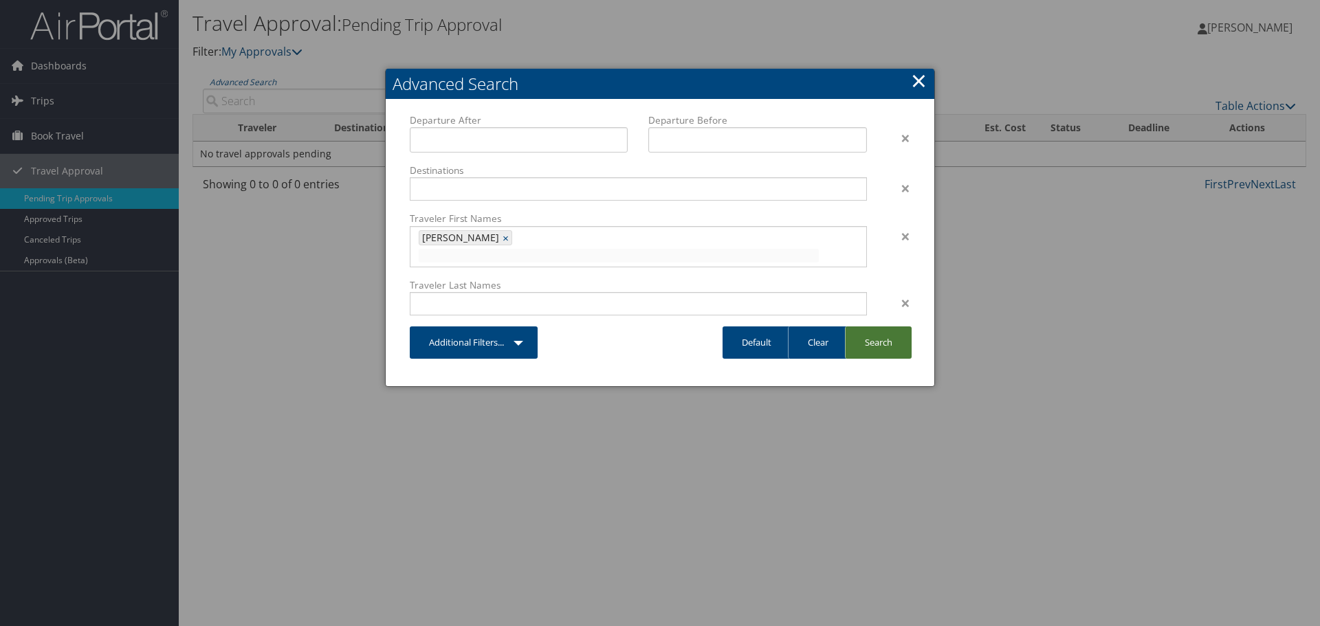 This screenshot has width=1320, height=626. What do you see at coordinates (818, 342) in the screenshot?
I see `a: Clear` at bounding box center [818, 342].